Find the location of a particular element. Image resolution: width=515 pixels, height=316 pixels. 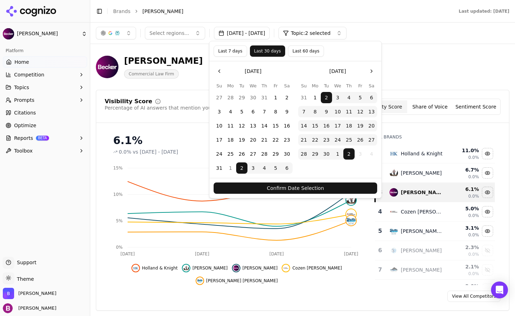

button: Thursday, September 4th, 2025, selected is located at coordinates (349, 98).